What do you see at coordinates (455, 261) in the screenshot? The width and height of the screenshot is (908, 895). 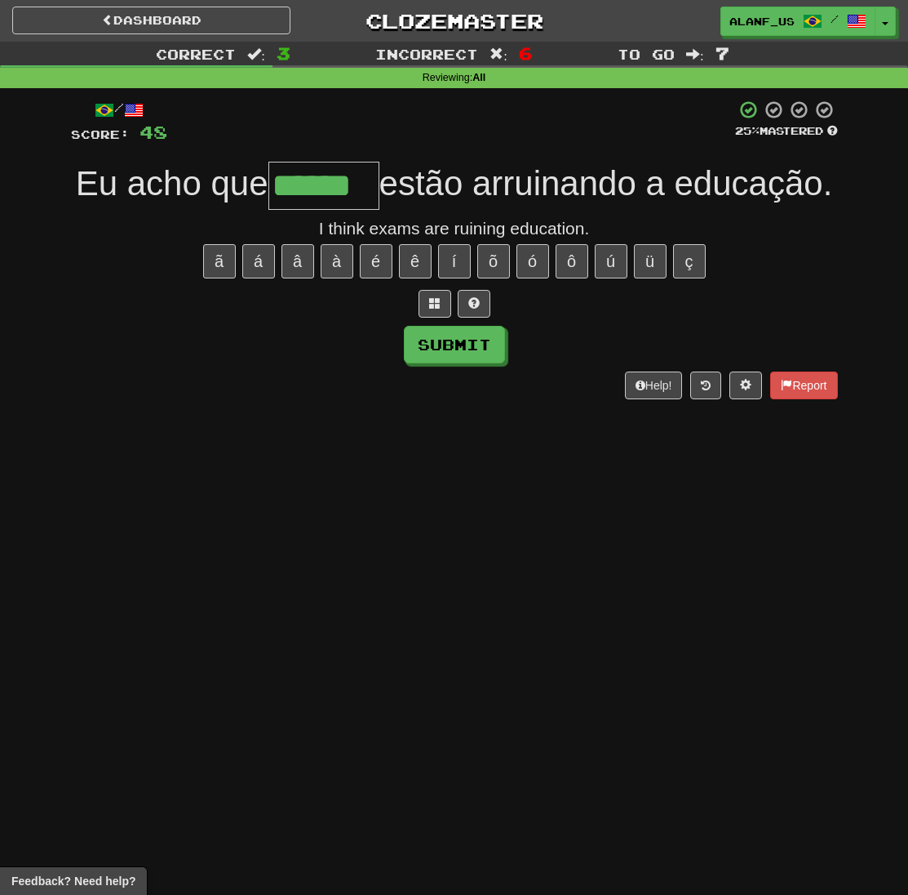 I see `button: í` at bounding box center [455, 261].